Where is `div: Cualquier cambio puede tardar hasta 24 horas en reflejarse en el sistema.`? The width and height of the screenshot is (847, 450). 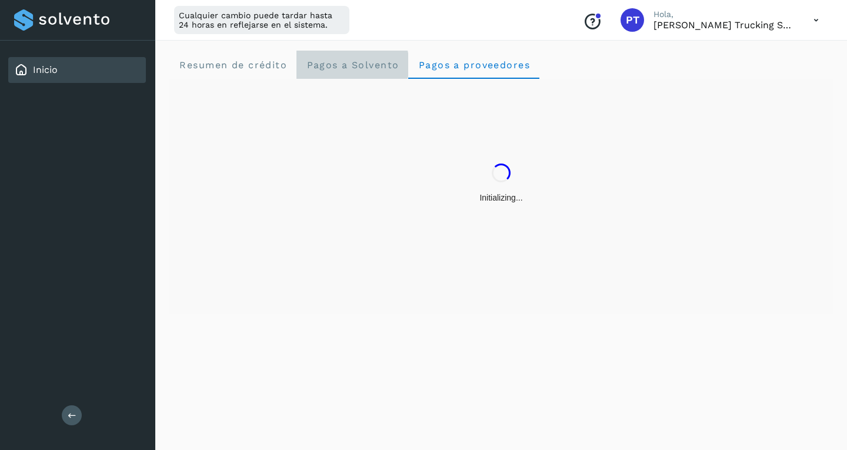 div: Cualquier cambio puede tardar hasta 24 horas en reflejarse en el sistema. is located at coordinates (262, 20).